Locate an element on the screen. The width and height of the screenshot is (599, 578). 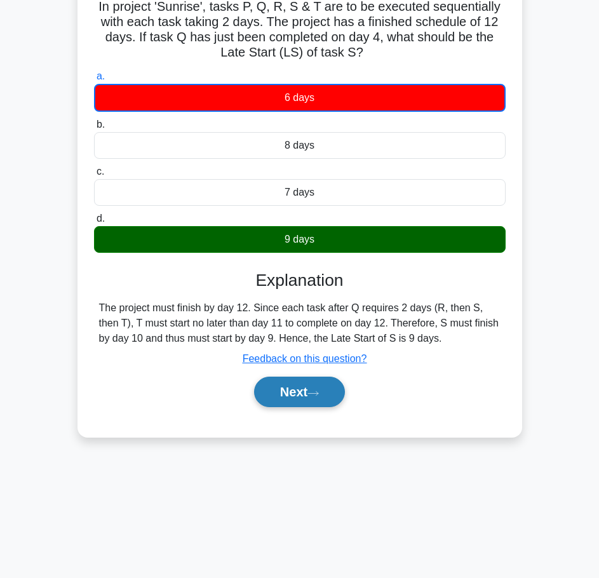
div: The project must finish by day 12. Since each task after Q requires 2 days (R, then S, then T), T... is located at coordinates (300, 323).